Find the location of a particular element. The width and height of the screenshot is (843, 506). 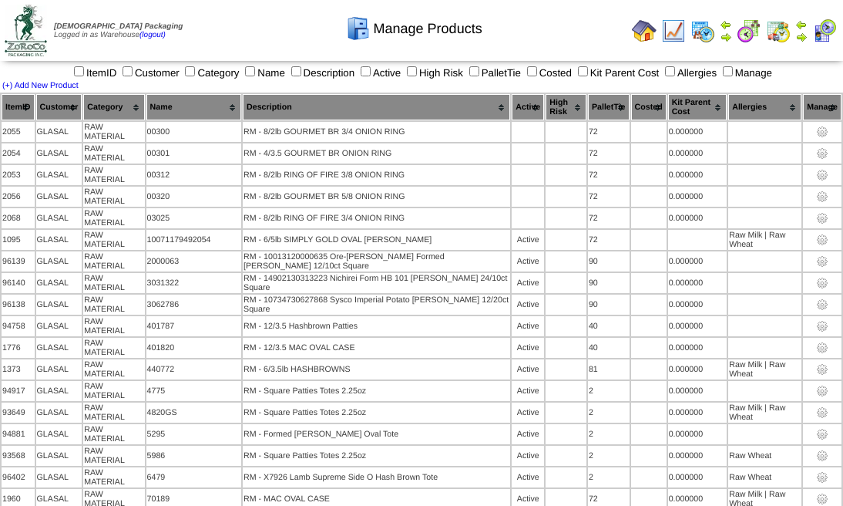

td: RM - Square Patties Totes 2.25oz is located at coordinates (376, 412).